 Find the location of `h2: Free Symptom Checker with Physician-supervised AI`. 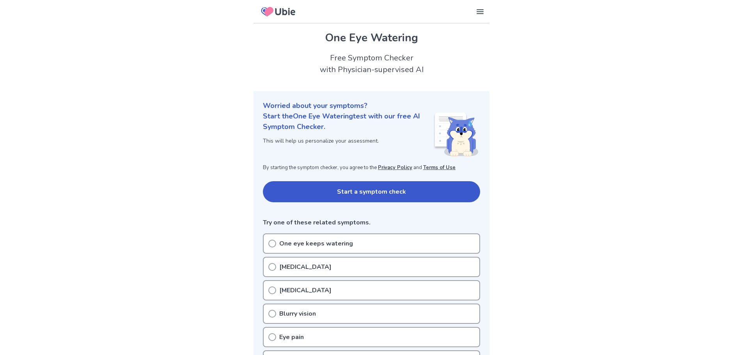

h2: Free Symptom Checker with Physician-supervised AI is located at coordinates (371, 64).